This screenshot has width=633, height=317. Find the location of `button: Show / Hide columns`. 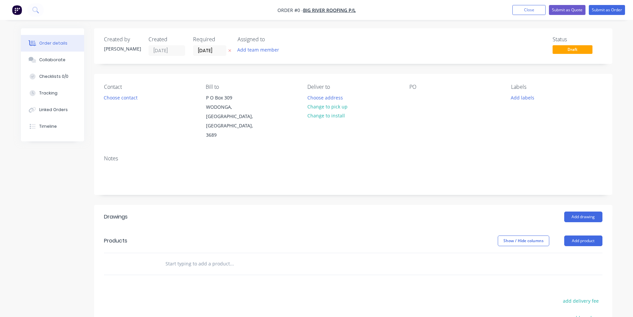

button: Show / Hide columns is located at coordinates (523, 241).